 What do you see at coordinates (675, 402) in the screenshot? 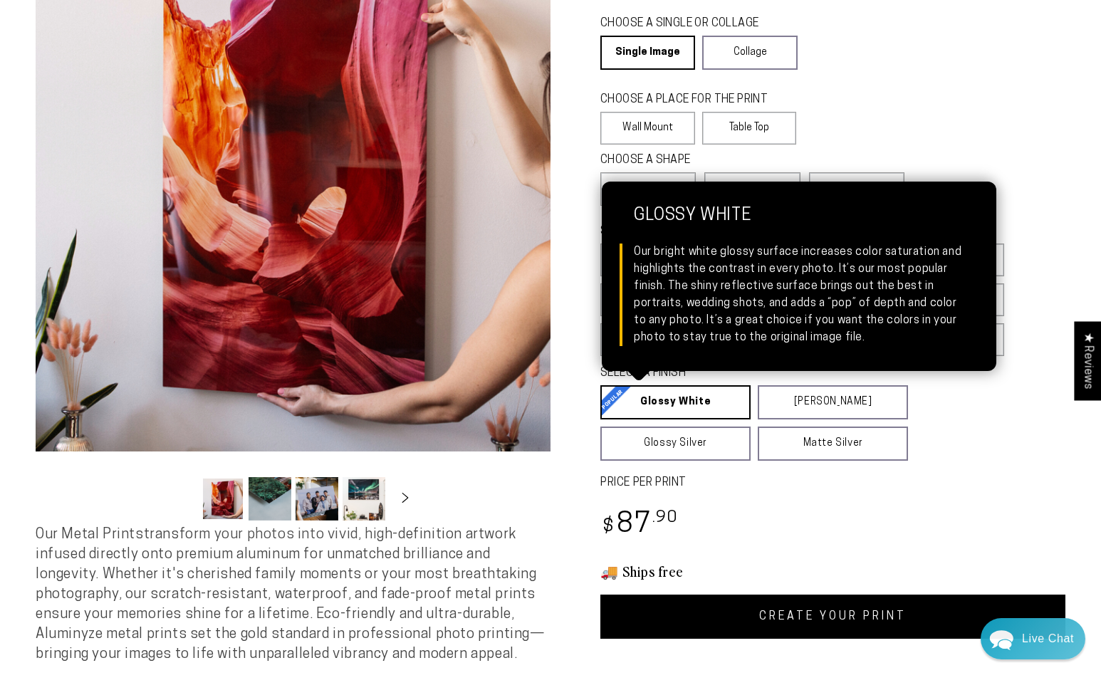
I see `a: Glossy White` at bounding box center [675, 402].